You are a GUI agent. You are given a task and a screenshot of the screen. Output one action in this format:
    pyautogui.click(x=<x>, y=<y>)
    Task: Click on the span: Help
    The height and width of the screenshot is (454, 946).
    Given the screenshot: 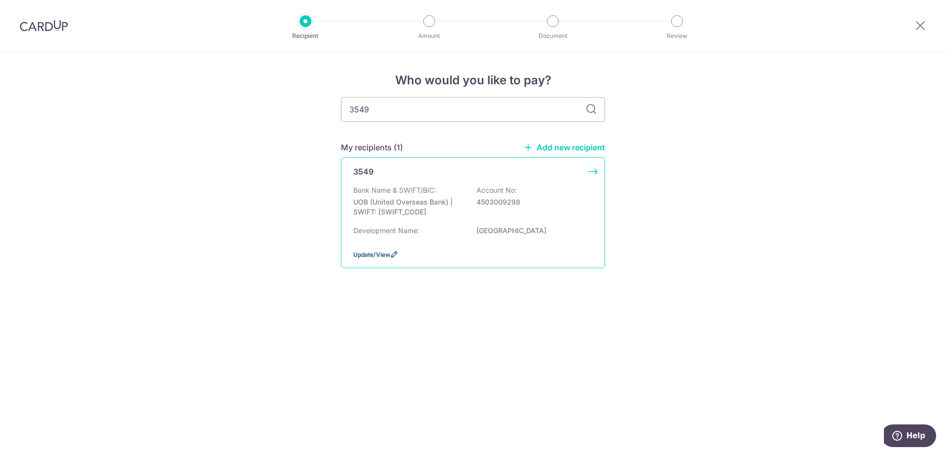 What is the action you would take?
    pyautogui.click(x=32, y=11)
    